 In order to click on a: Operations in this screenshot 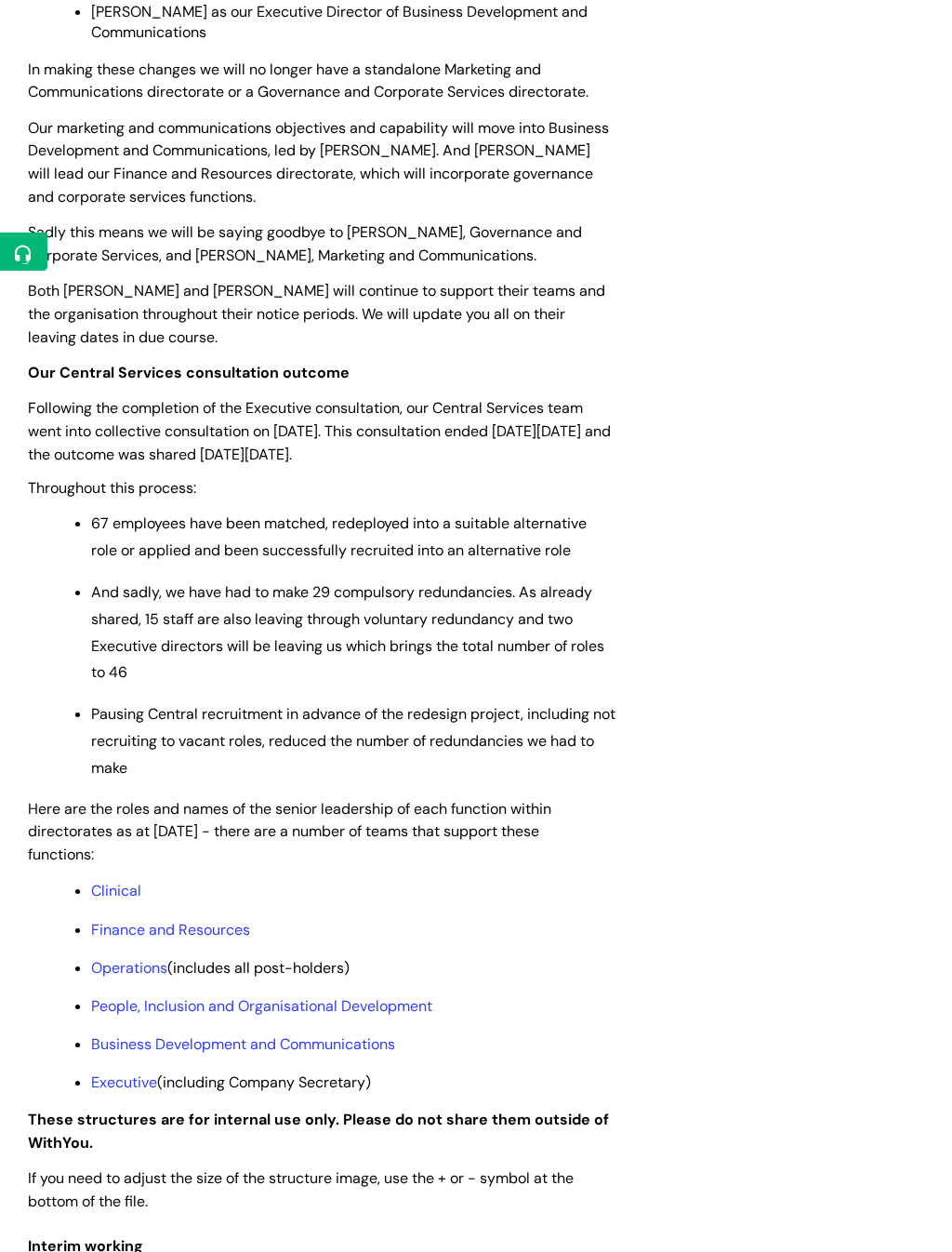, I will do `click(130, 968)`.